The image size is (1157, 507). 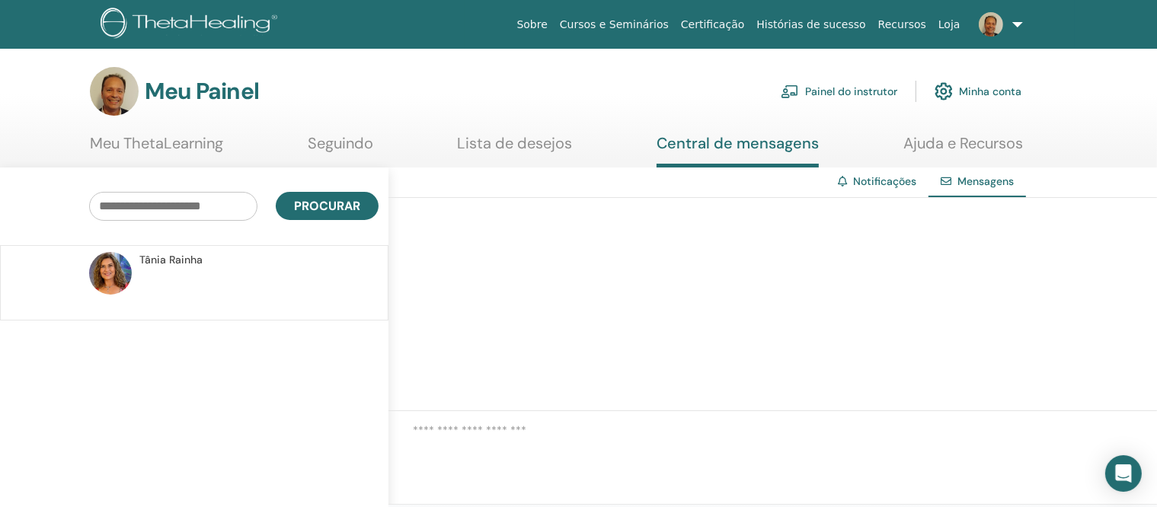 What do you see at coordinates (515, 149) in the screenshot?
I see `a: Lista de desejos` at bounding box center [515, 149].